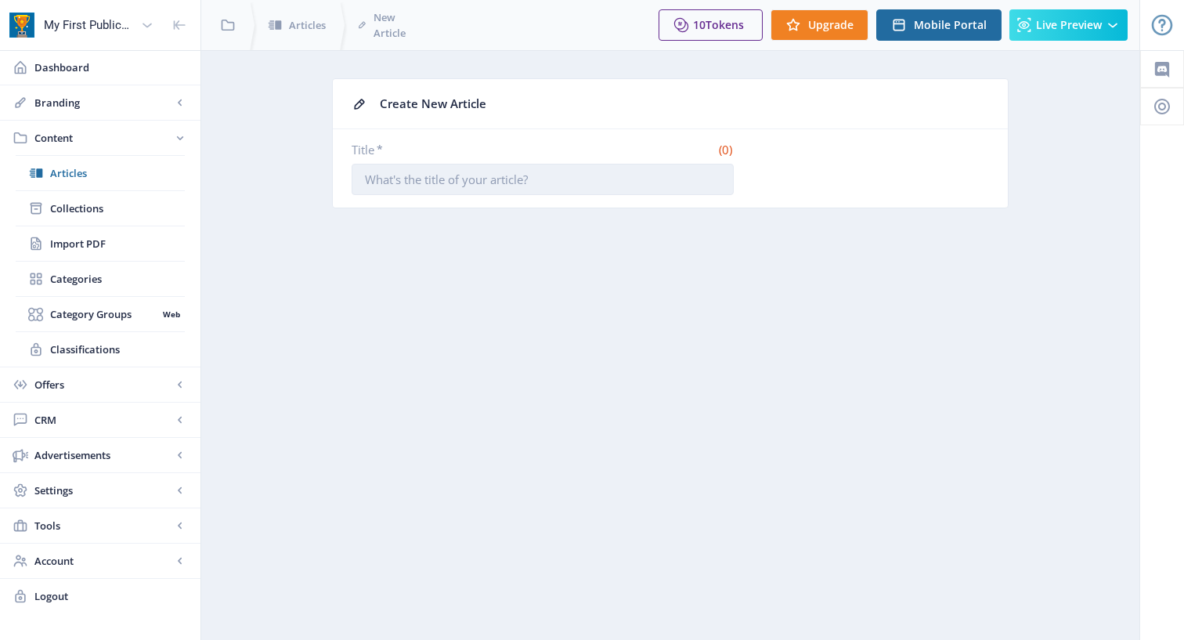 Image resolution: width=1184 pixels, height=640 pixels. Describe the element at coordinates (100, 349) in the screenshot. I see `a: Classifications` at that location.